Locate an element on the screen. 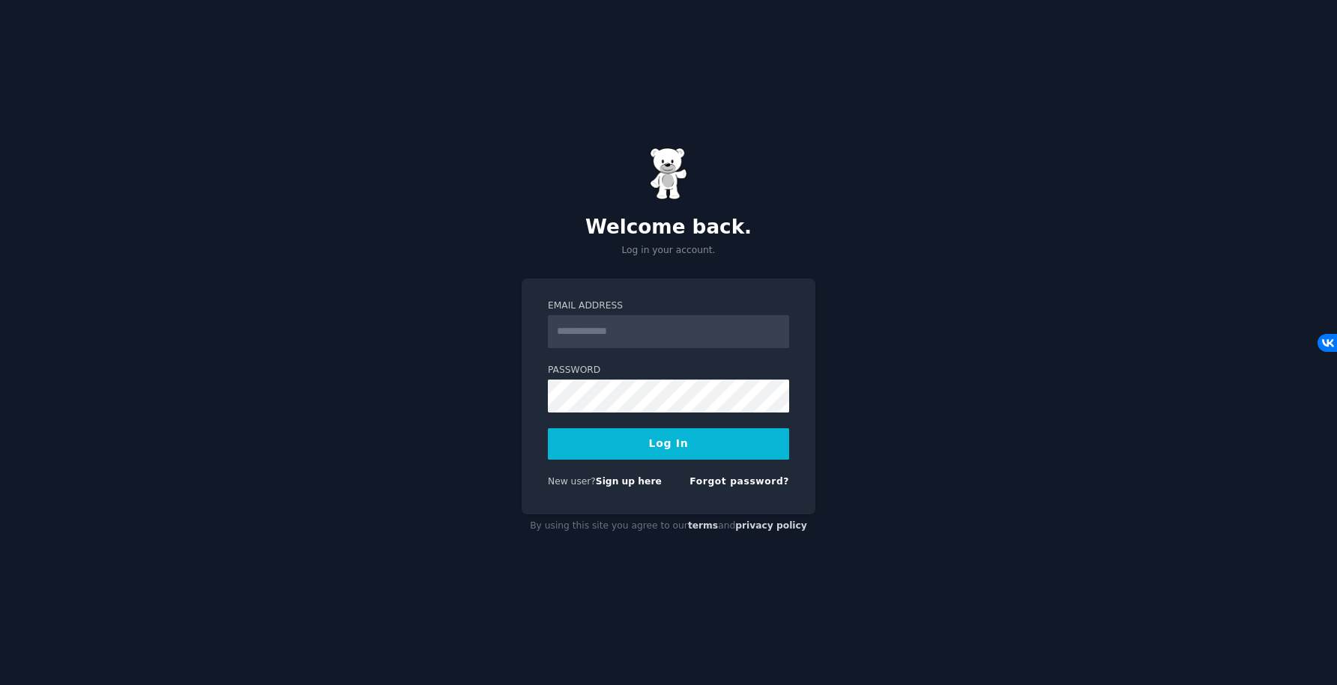 Image resolution: width=1337 pixels, height=685 pixels. span: New user? is located at coordinates (572, 482).